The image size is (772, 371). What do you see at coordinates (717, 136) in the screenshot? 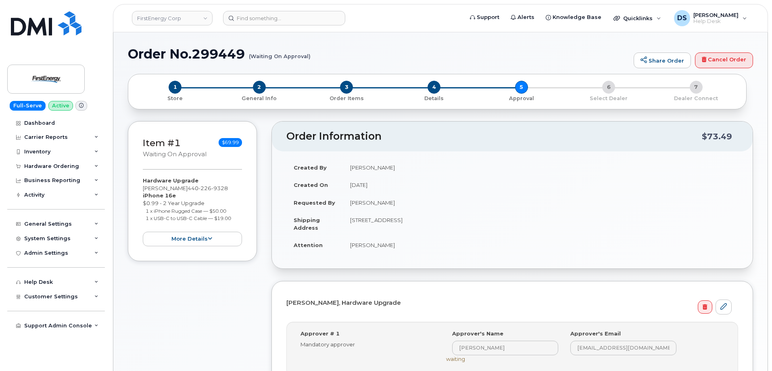
I see `div: $73.49` at bounding box center [717, 136].